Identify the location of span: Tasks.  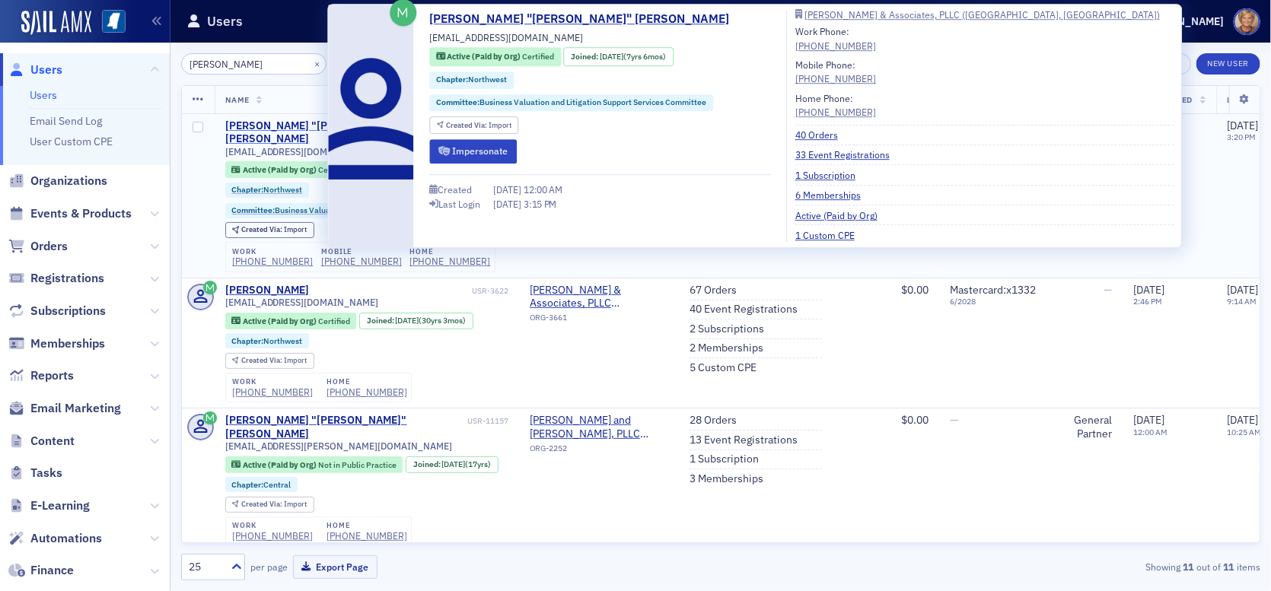
(46, 473).